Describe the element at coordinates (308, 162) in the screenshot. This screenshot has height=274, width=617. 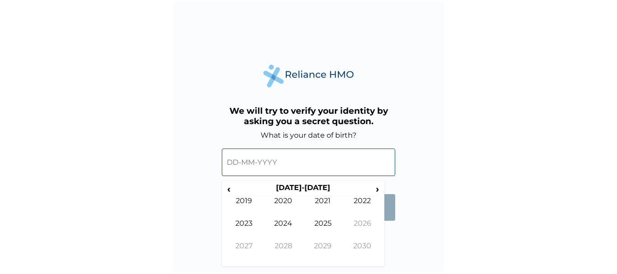
I see `input: DD-MM-YYYY` at that location.